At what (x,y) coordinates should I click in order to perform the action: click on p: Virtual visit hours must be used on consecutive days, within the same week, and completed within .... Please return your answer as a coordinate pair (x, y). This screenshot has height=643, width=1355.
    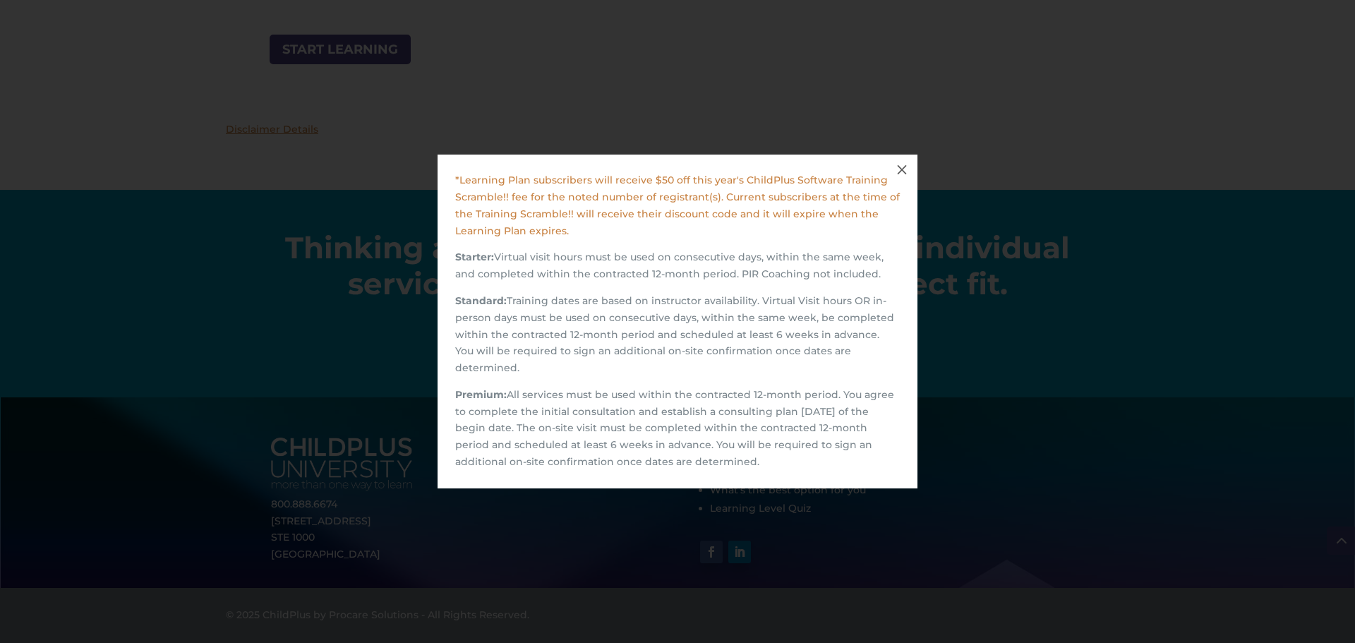
    Looking at the image, I should click on (678, 271).